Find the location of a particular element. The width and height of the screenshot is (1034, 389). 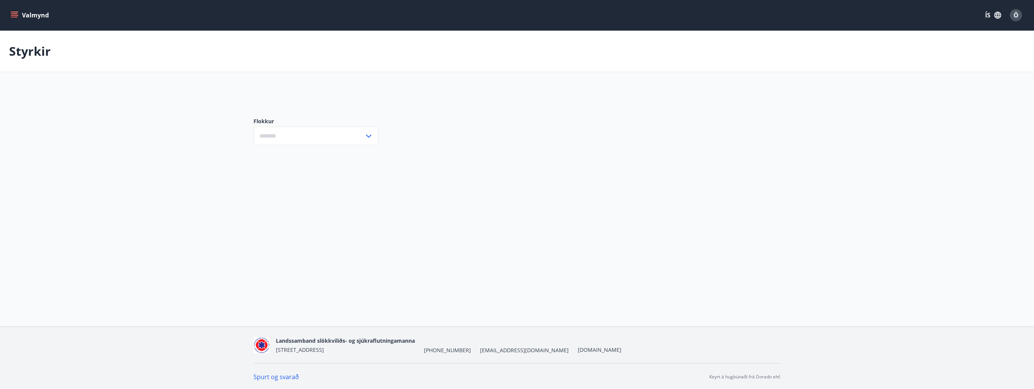

a: Spurt og svarað is located at coordinates (276, 377).